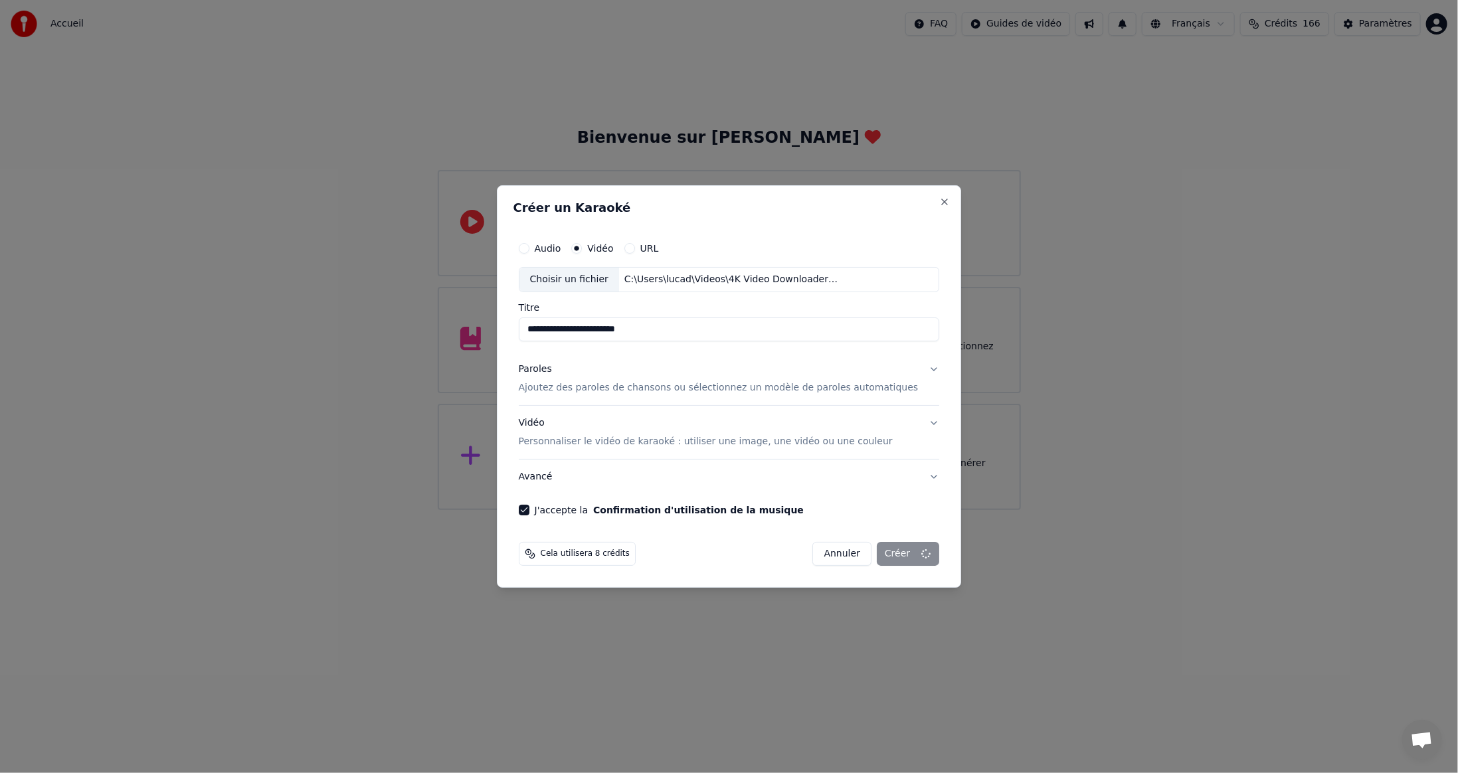  Describe the element at coordinates (535, 369) in the screenshot. I see `div: Paroles` at that location.